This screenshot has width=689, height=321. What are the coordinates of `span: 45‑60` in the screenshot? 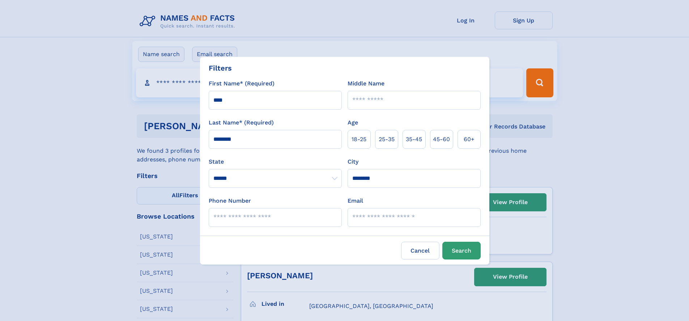 It's located at (442, 139).